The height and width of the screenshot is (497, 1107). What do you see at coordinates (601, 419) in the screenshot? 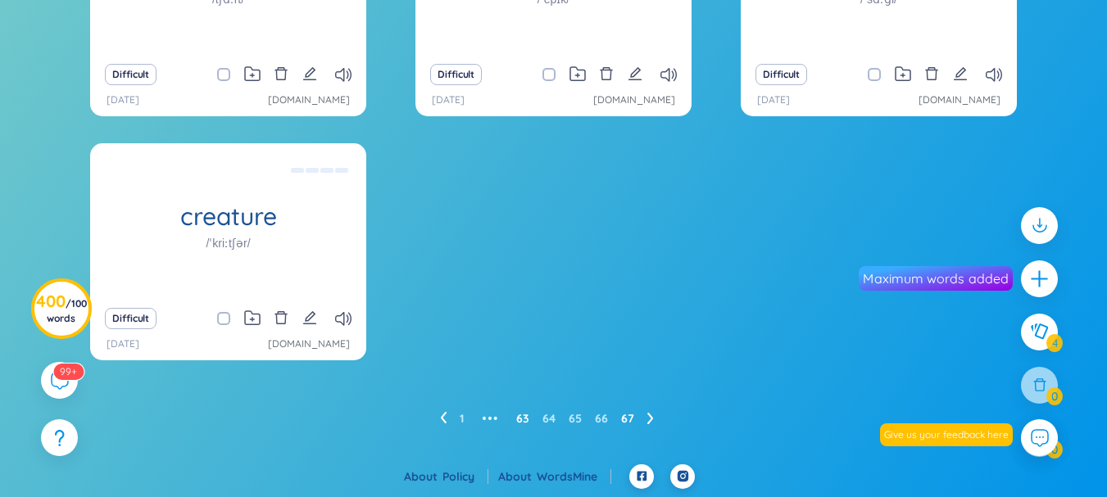
I see `a: 66` at bounding box center [601, 419].